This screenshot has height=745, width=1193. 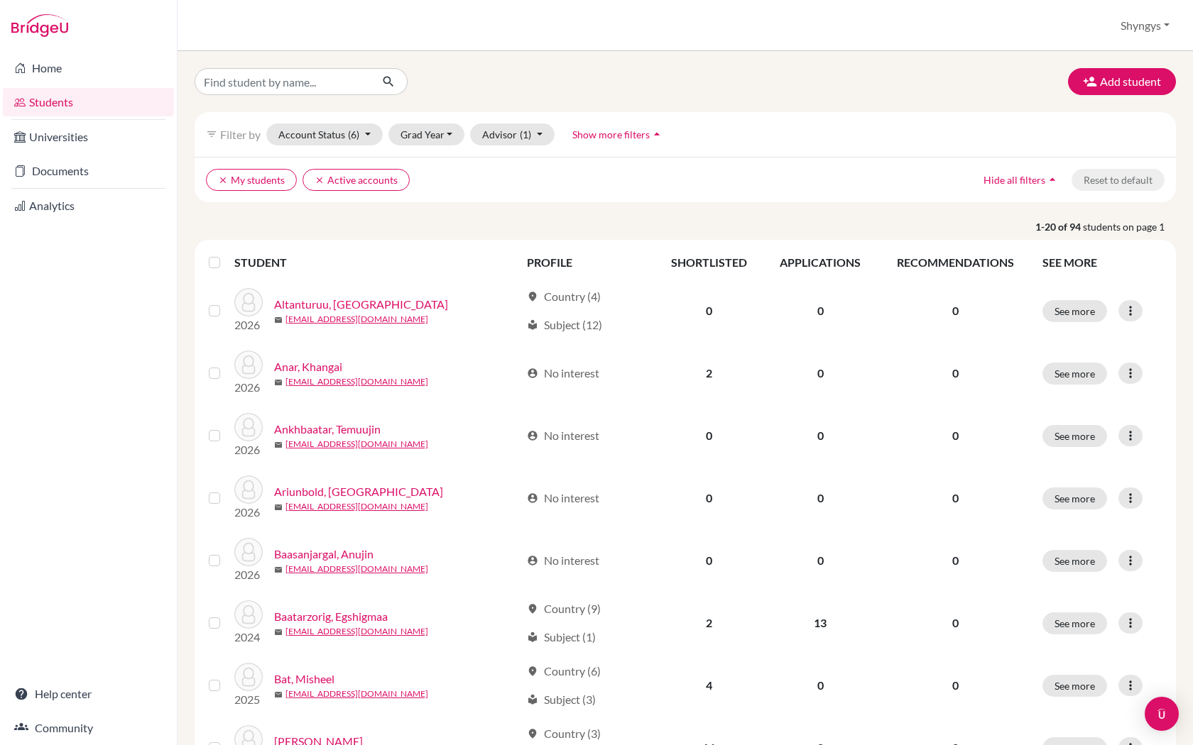 I want to click on a: Analytics, so click(x=88, y=206).